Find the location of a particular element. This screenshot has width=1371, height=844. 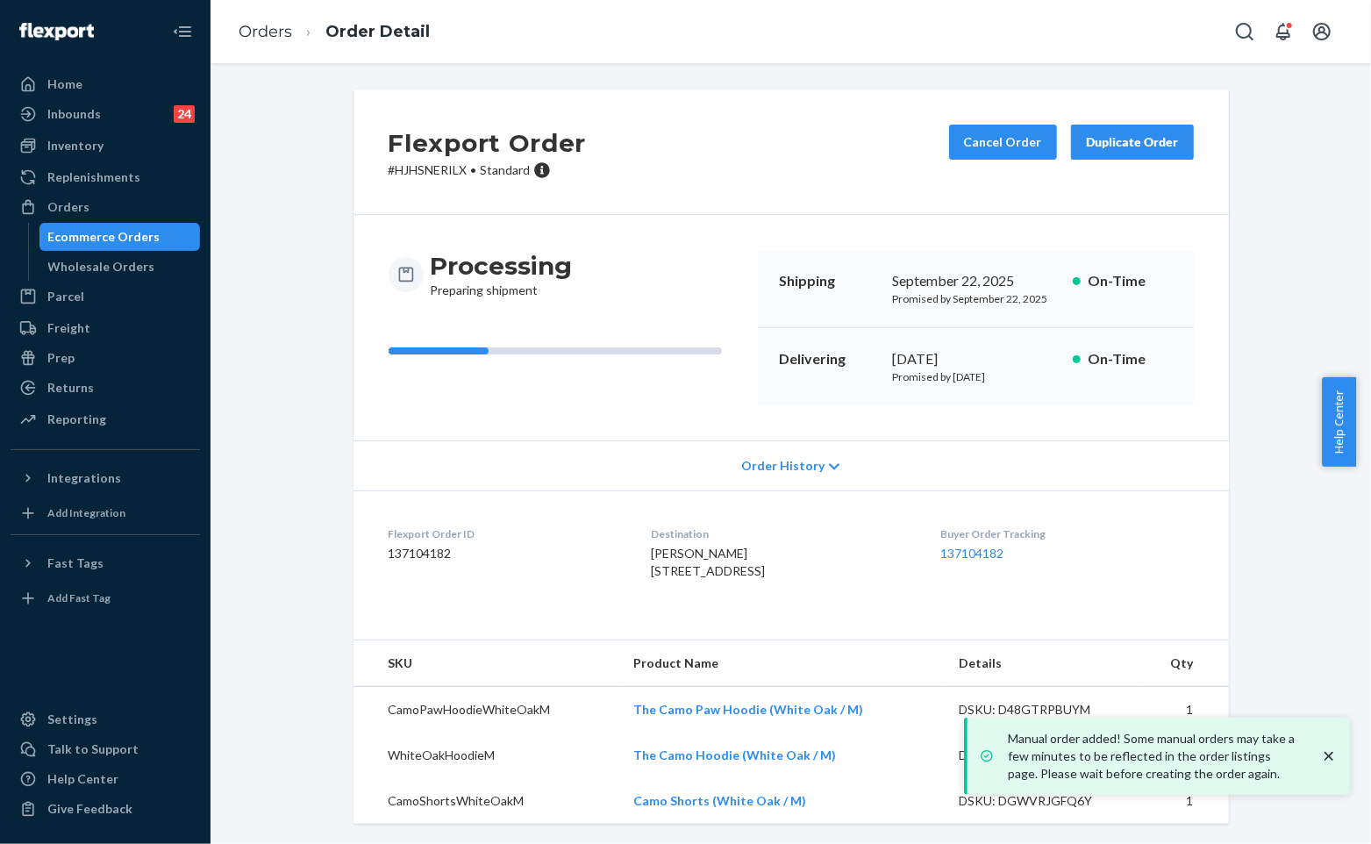

div: Prep is located at coordinates (61, 358).